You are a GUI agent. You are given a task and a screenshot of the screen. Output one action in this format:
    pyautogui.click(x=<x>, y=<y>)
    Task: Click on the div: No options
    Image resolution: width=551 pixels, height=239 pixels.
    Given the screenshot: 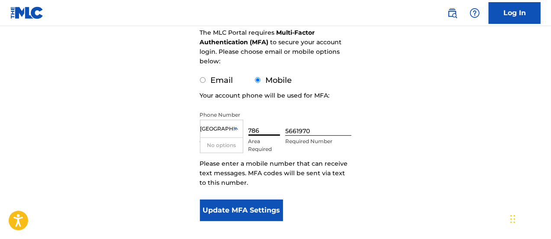 What is the action you would take?
    pyautogui.click(x=222, y=145)
    